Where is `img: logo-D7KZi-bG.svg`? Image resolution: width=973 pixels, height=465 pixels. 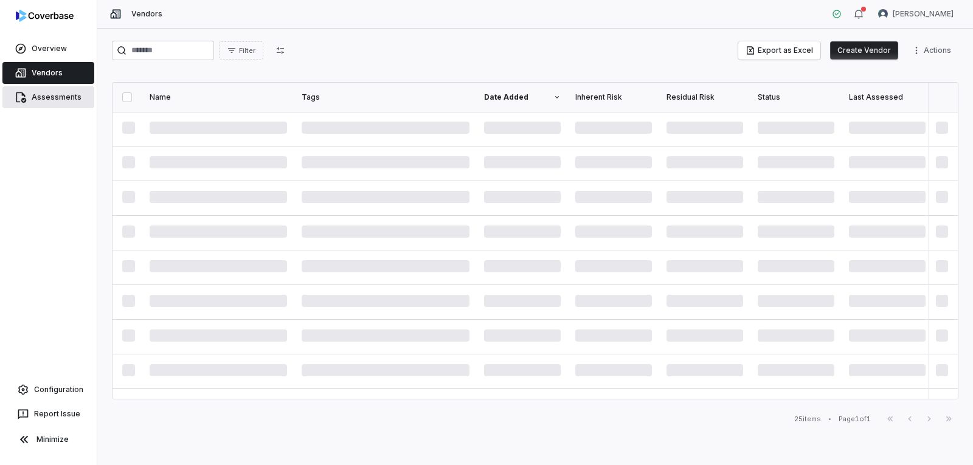 img: logo-D7KZi-bG.svg is located at coordinates (44, 16).